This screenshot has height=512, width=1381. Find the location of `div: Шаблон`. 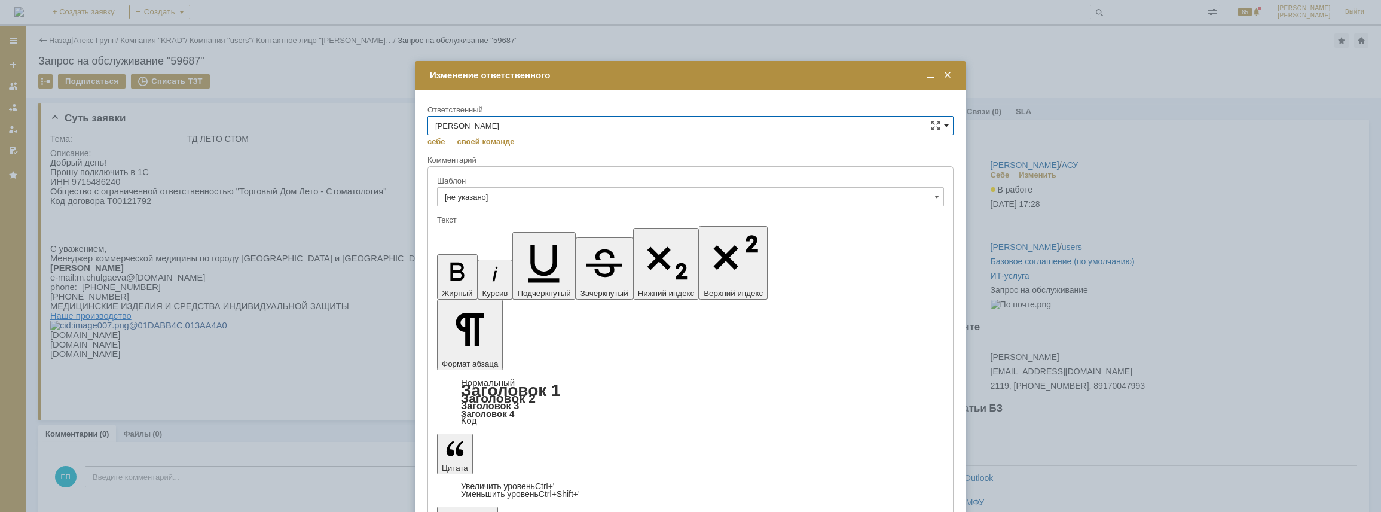

div: Шаблон is located at coordinates (689, 181).